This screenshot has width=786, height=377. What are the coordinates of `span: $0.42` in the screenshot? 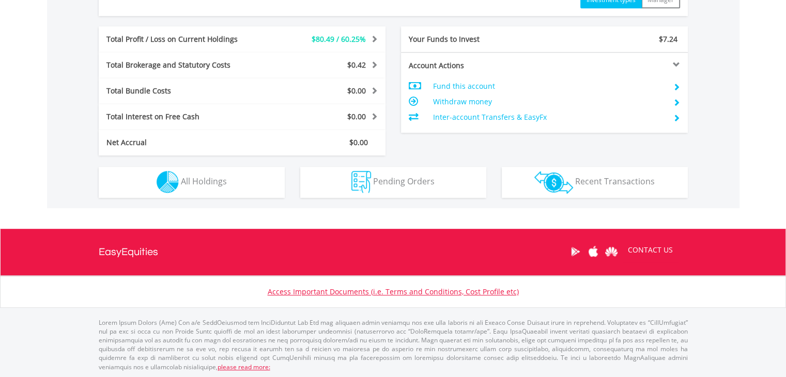 It's located at (357, 65).